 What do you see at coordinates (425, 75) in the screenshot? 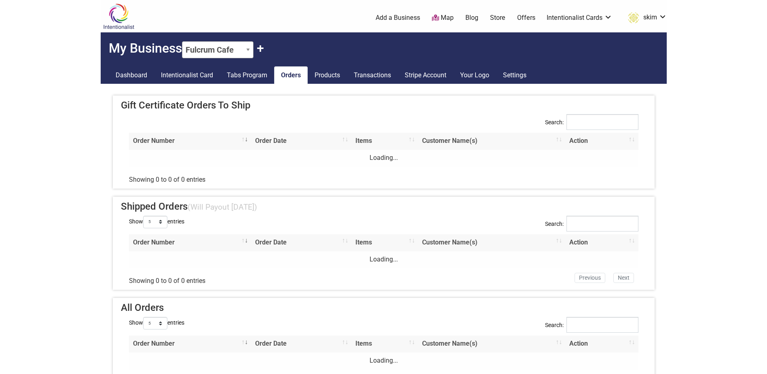
I see `a: Stripe Account` at bounding box center [425, 75].